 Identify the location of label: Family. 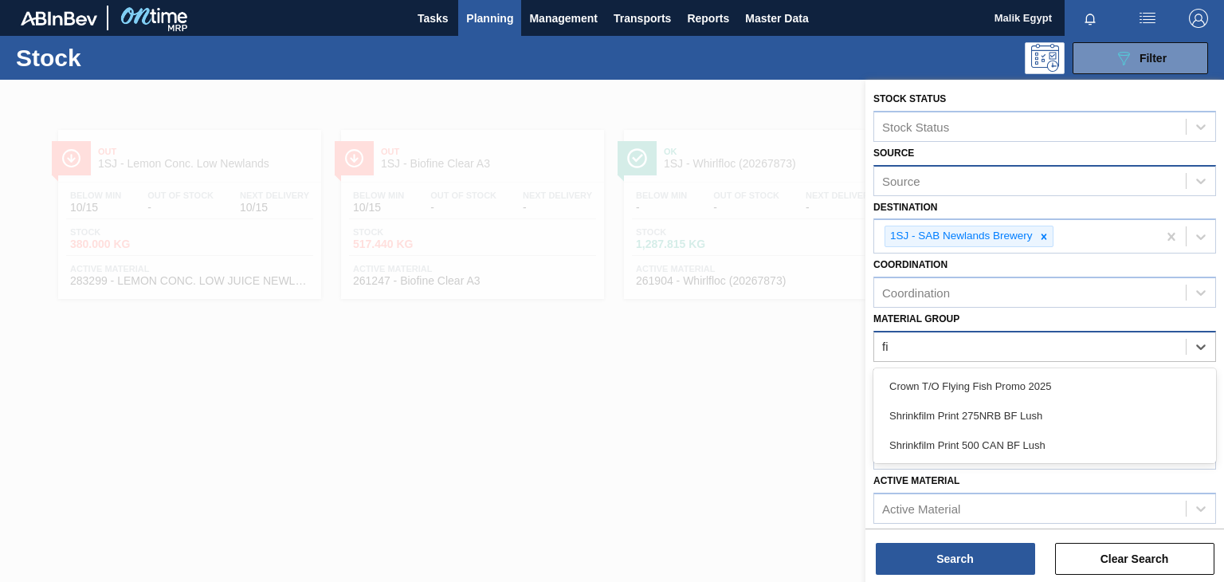
(890, 373).